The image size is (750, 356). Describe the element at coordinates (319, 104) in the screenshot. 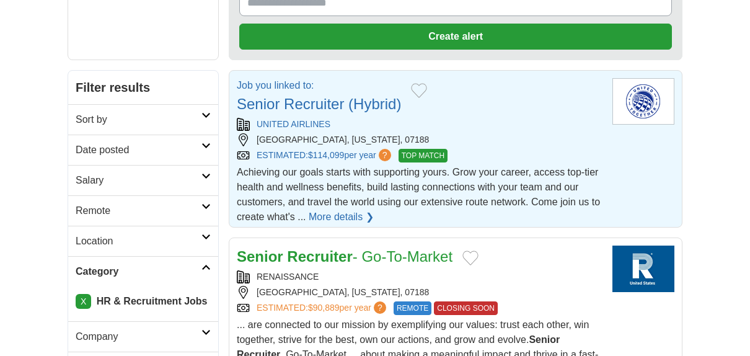

I see `a: Senior Recruiter (Hybrid)` at that location.